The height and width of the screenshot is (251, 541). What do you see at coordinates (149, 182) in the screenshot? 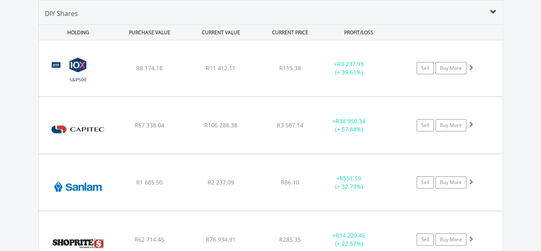
I see `span: R1 685.50` at bounding box center [149, 182].